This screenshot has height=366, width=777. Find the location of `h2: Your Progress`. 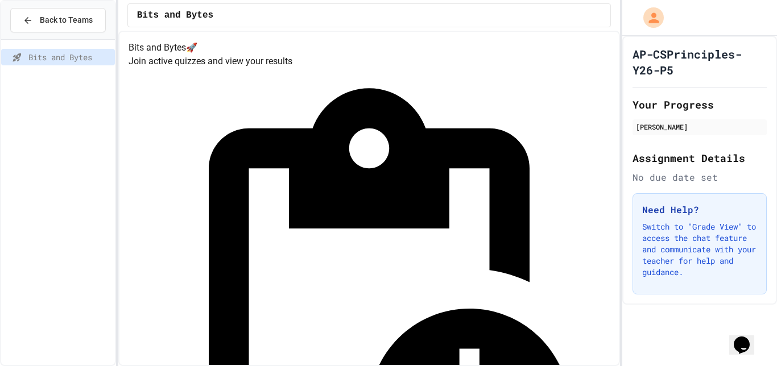

h2: Your Progress is located at coordinates (699, 105).